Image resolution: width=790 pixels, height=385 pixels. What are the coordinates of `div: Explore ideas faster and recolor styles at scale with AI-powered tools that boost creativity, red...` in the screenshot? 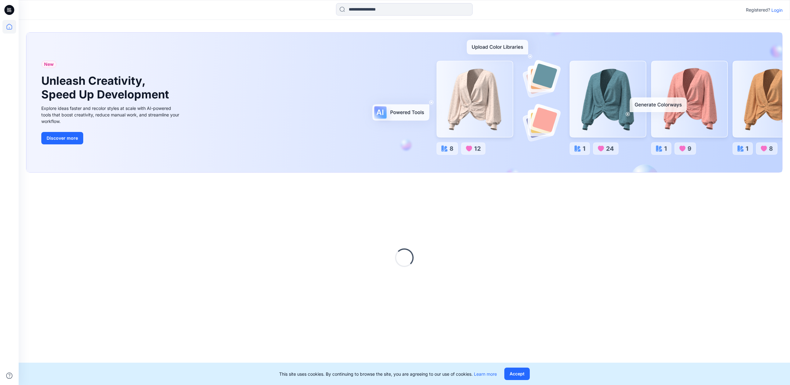 It's located at (111, 115).